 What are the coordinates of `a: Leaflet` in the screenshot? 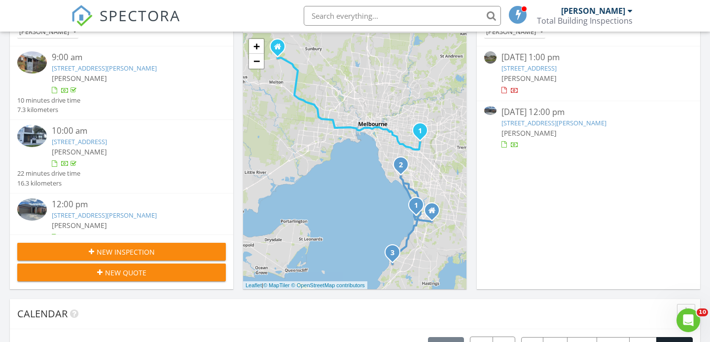 It's located at (253, 285).